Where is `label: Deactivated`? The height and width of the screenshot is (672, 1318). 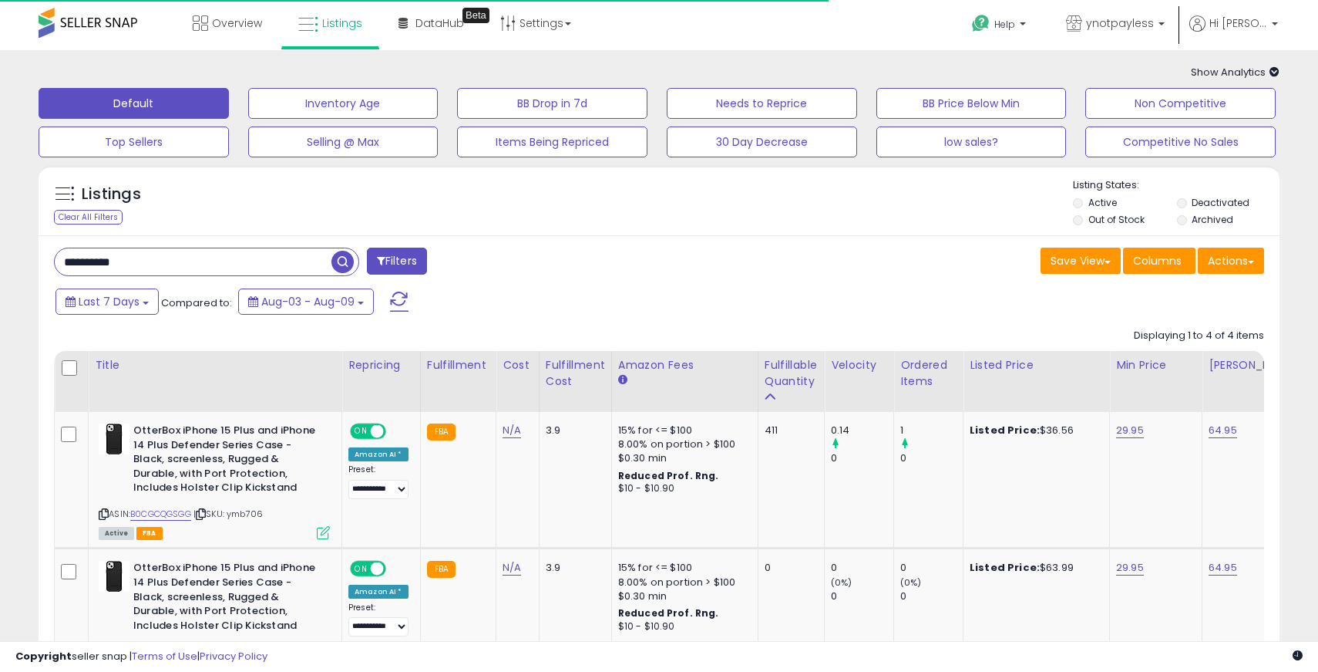
label: Deactivated is located at coordinates (1221, 202).